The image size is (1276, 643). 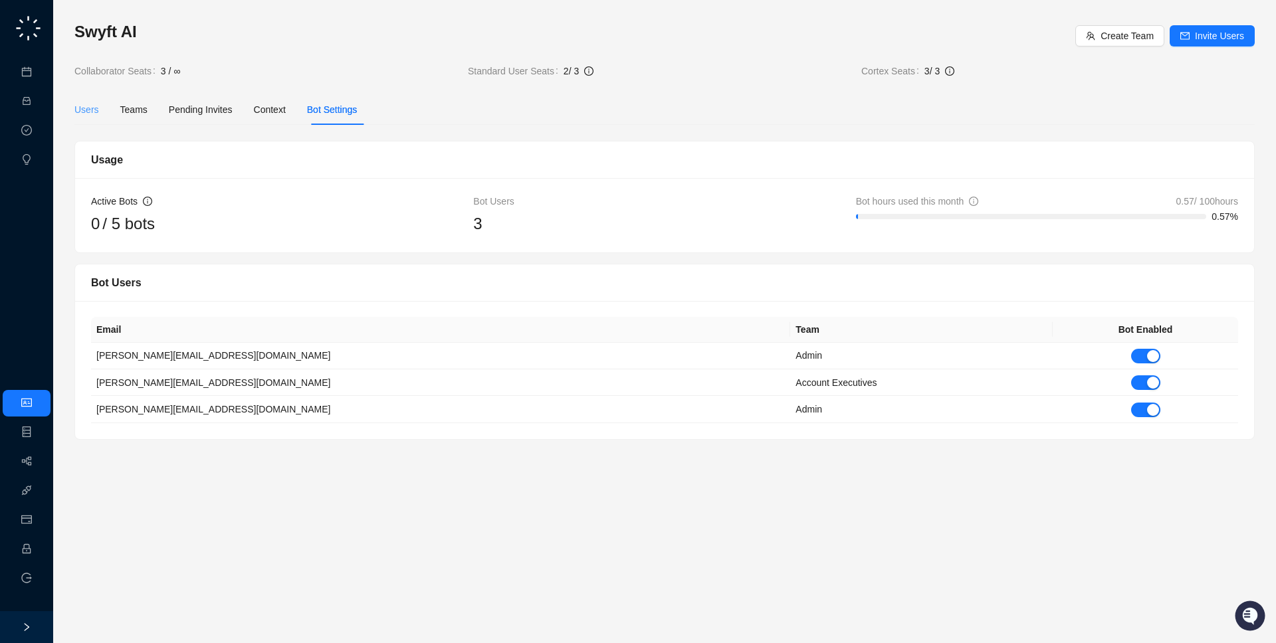 I want to click on span: mail, so click(x=1185, y=36).